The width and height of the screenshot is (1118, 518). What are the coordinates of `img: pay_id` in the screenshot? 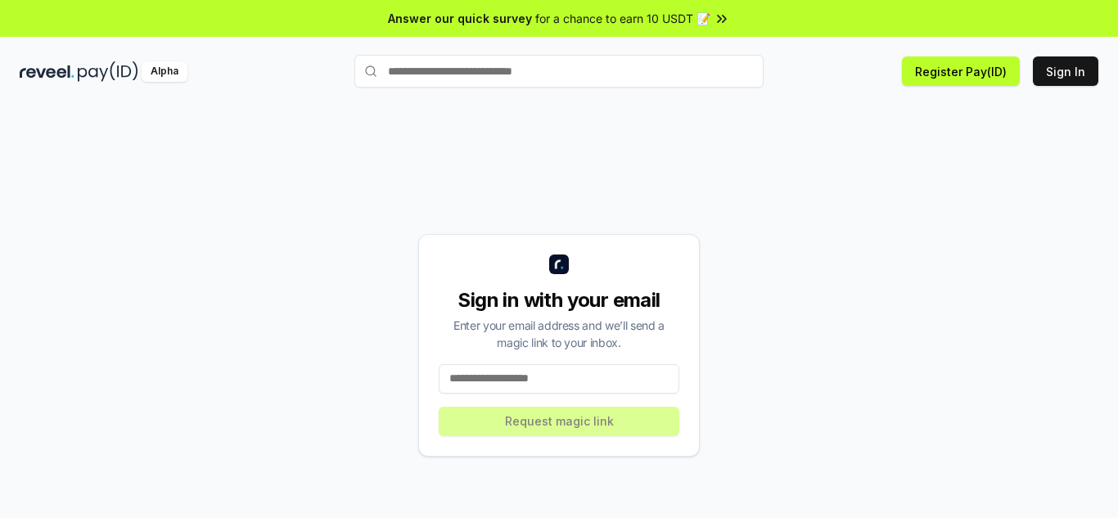 It's located at (108, 71).